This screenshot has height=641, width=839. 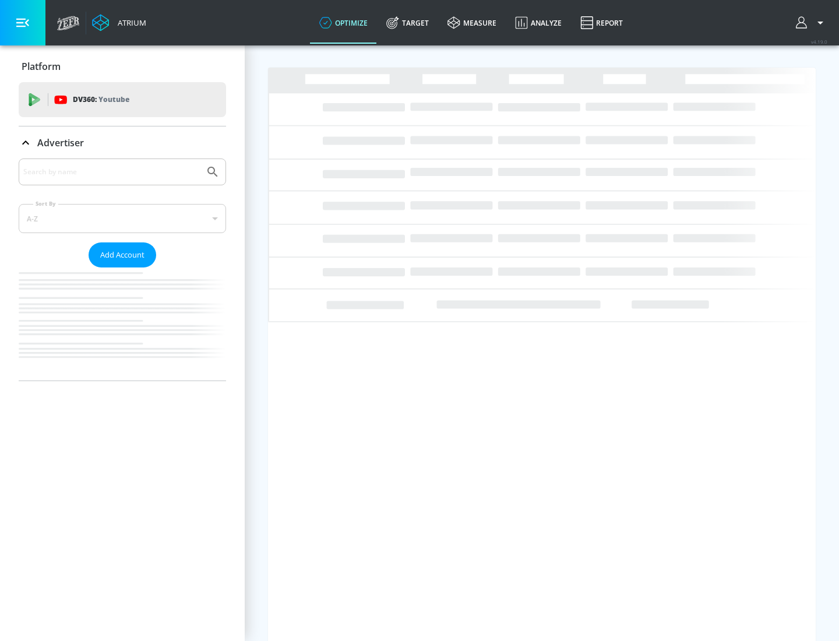 What do you see at coordinates (45, 203) in the screenshot?
I see `label: Sort By` at bounding box center [45, 203].